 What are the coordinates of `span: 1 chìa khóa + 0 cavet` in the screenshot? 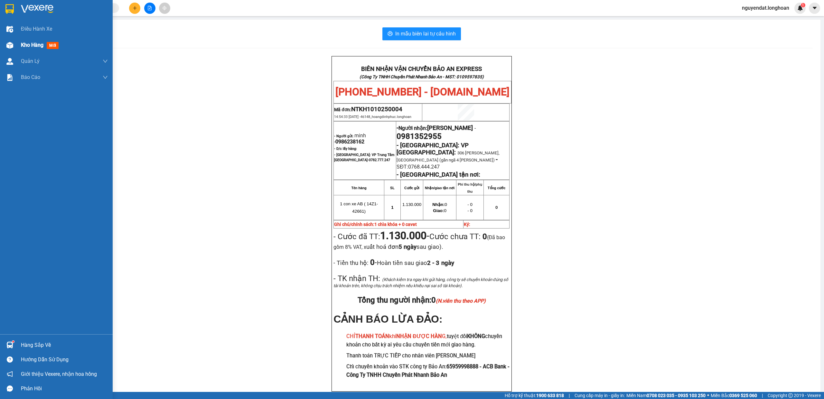 It's located at (396, 224).